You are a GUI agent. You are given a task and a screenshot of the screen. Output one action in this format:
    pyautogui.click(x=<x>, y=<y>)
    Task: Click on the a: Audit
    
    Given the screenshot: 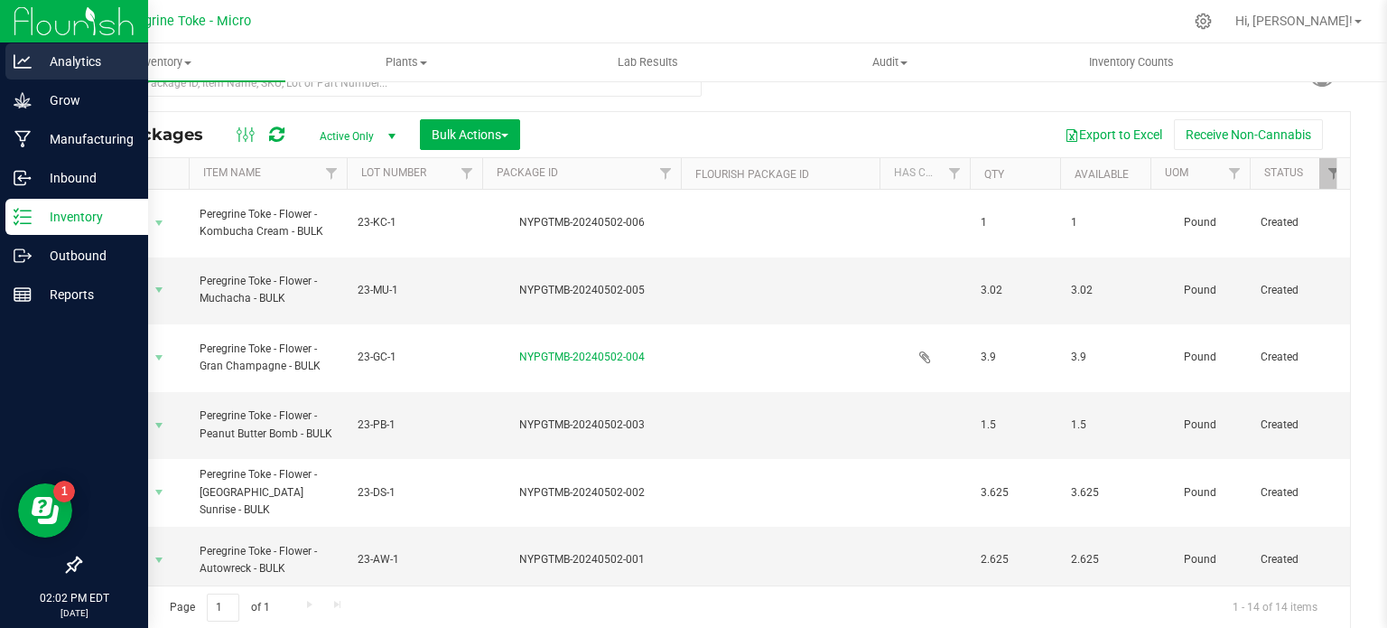 What is the action you would take?
    pyautogui.click(x=890, y=62)
    